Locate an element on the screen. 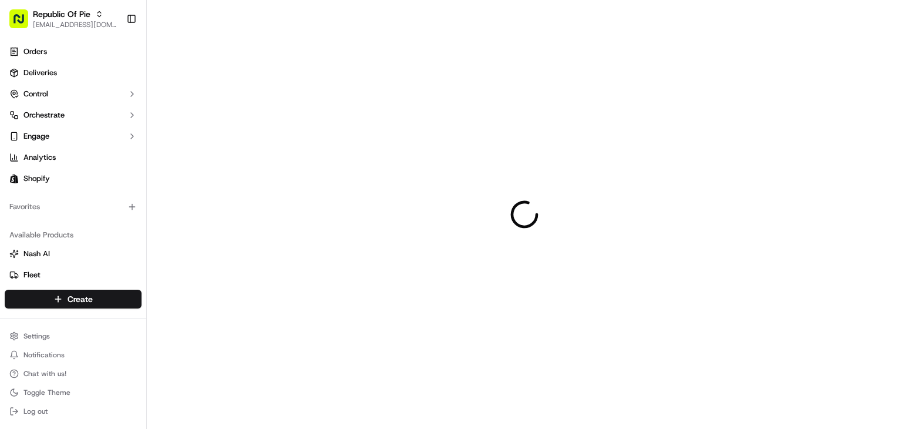 This screenshot has height=429, width=902. span: Log out is located at coordinates (35, 411).